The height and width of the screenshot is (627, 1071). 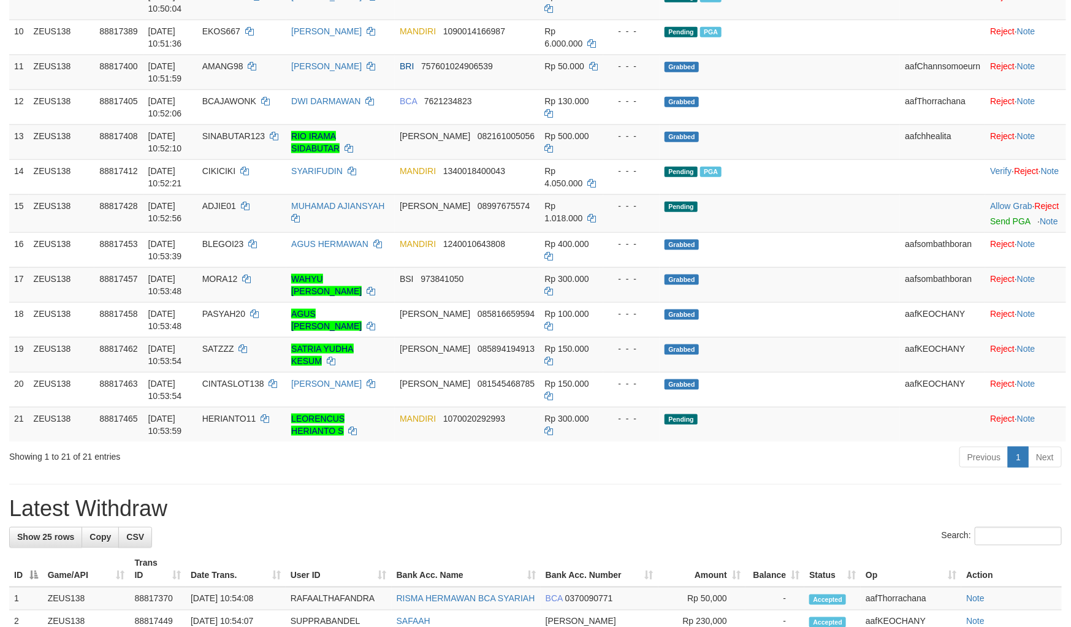 I want to click on span: CIKICIKI, so click(x=219, y=171).